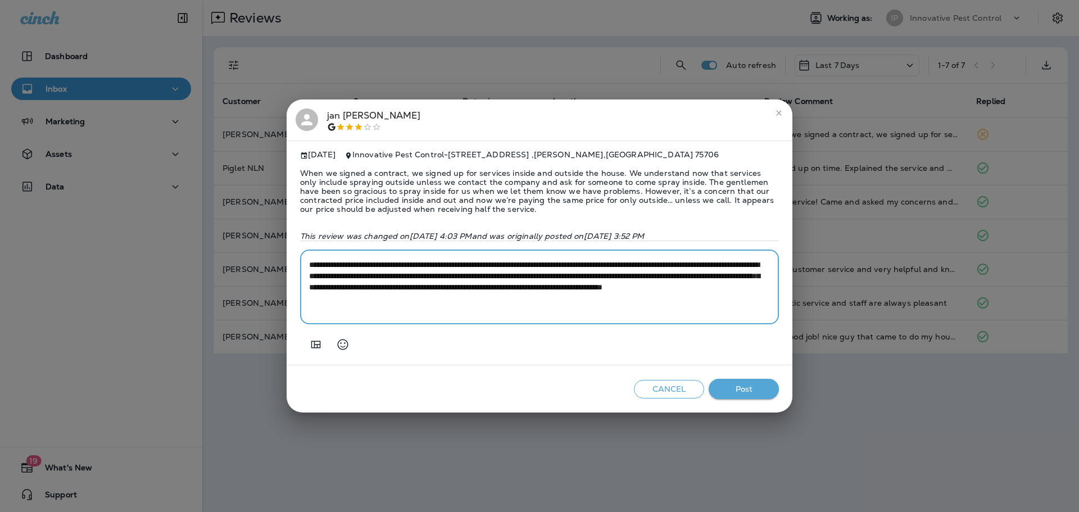 Image resolution: width=1079 pixels, height=512 pixels. Describe the element at coordinates (743, 389) in the screenshot. I see `button: Post` at that location.